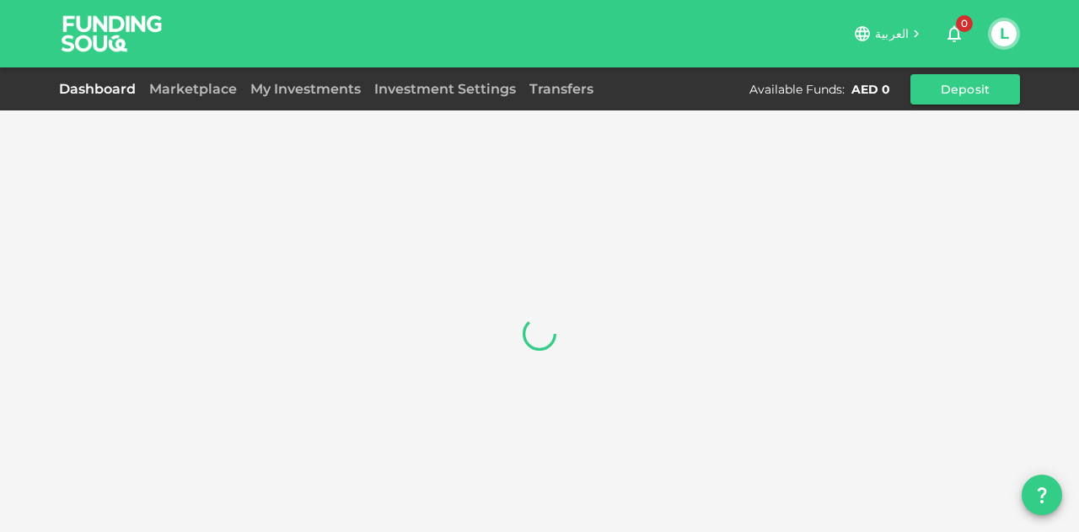 The height and width of the screenshot is (532, 1079). Describe the element at coordinates (955, 34) in the screenshot. I see `button: 0` at that location.